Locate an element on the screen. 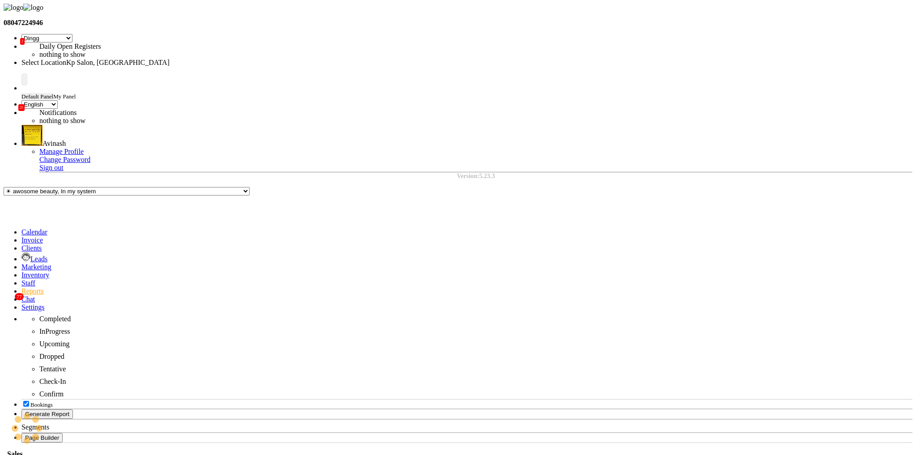 The width and height of the screenshot is (916, 455). a: Calendar is located at coordinates (34, 232).